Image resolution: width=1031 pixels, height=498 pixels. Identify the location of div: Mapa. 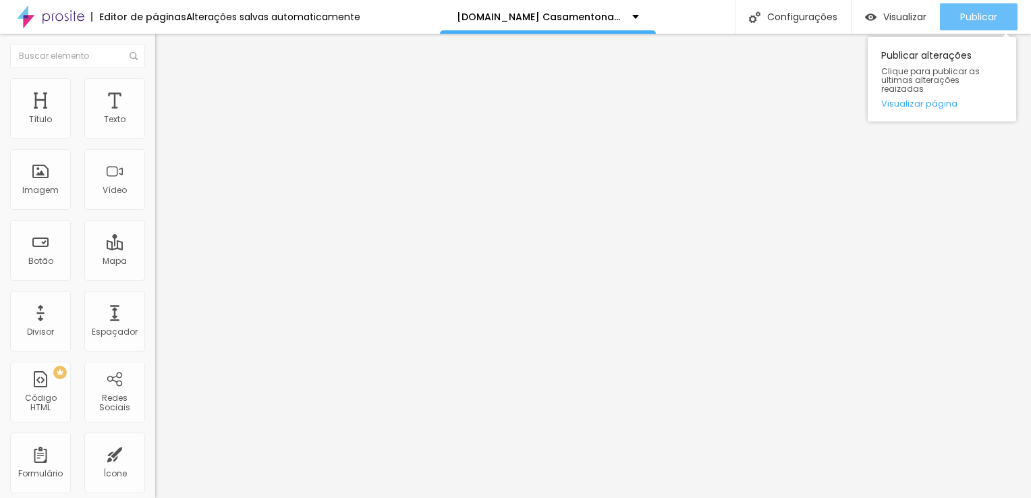
(115, 261).